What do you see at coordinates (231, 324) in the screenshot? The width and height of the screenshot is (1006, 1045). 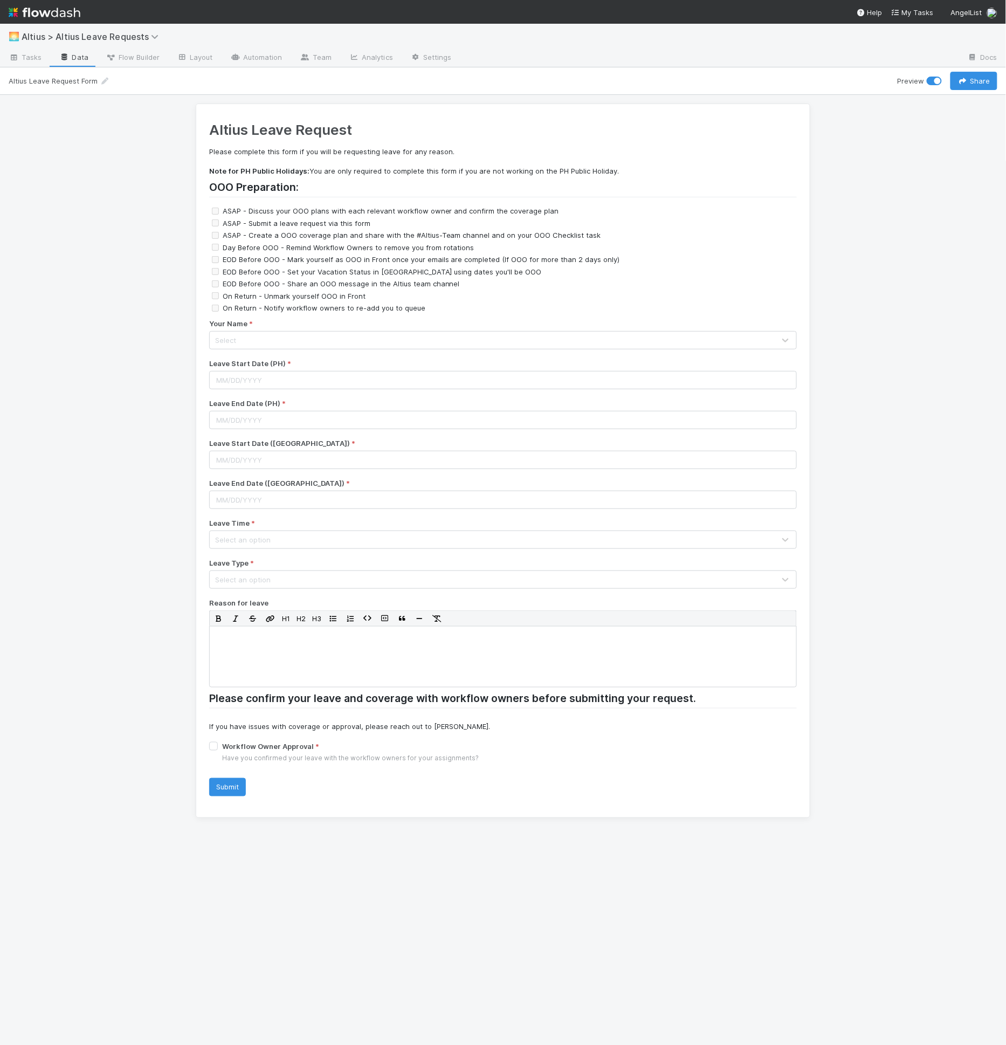 I see `label: Your Name` at bounding box center [231, 324].